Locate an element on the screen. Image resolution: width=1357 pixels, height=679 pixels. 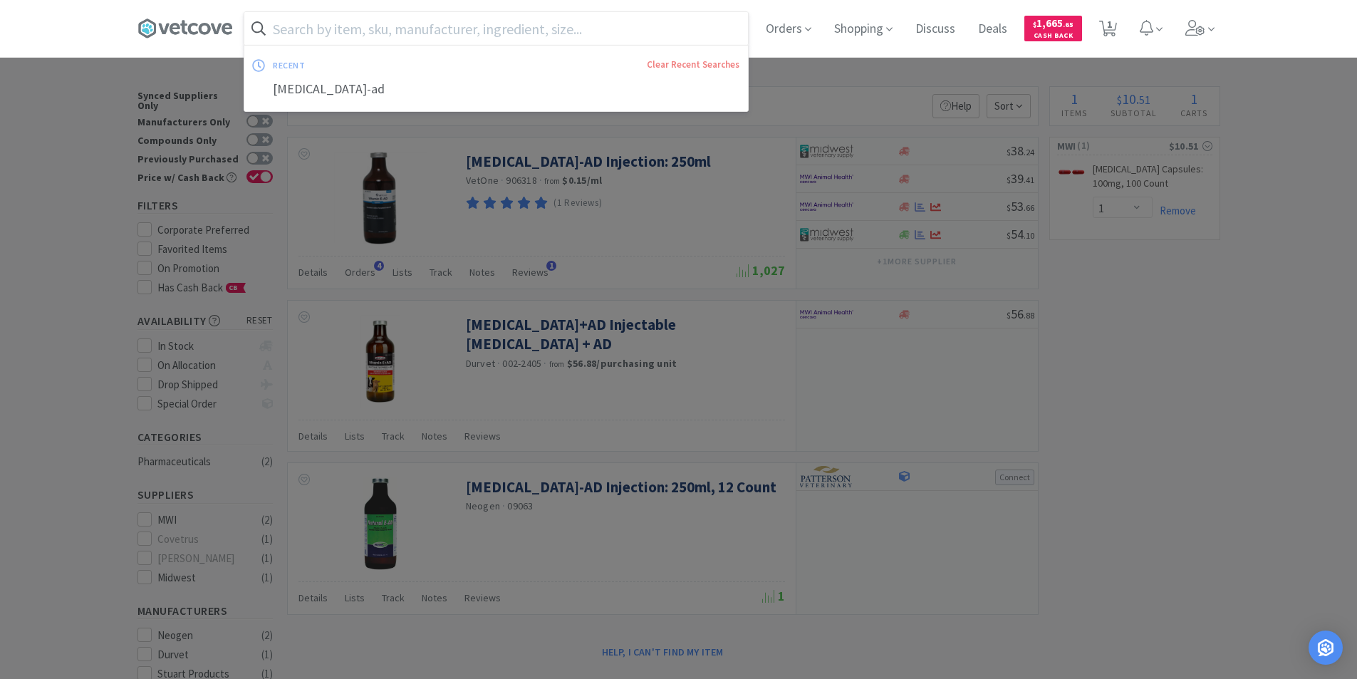
span: 1,665 is located at coordinates (1053, 23).